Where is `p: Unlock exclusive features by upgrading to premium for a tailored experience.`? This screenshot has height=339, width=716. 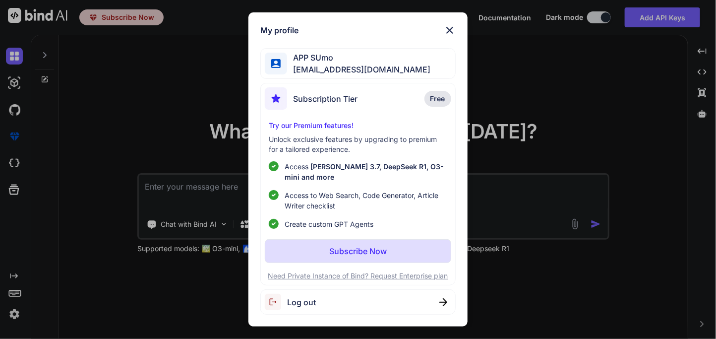
p: Unlock exclusive features by upgrading to premium for a tailored experience. is located at coordinates (357, 144).